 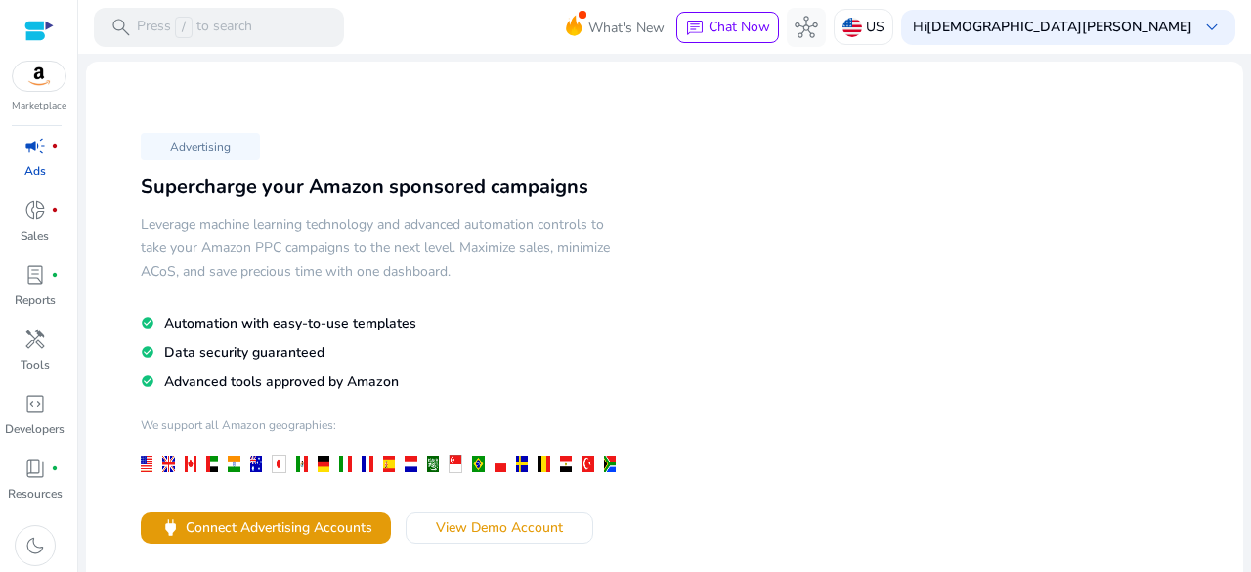 I want to click on p: Reports, so click(x=35, y=300).